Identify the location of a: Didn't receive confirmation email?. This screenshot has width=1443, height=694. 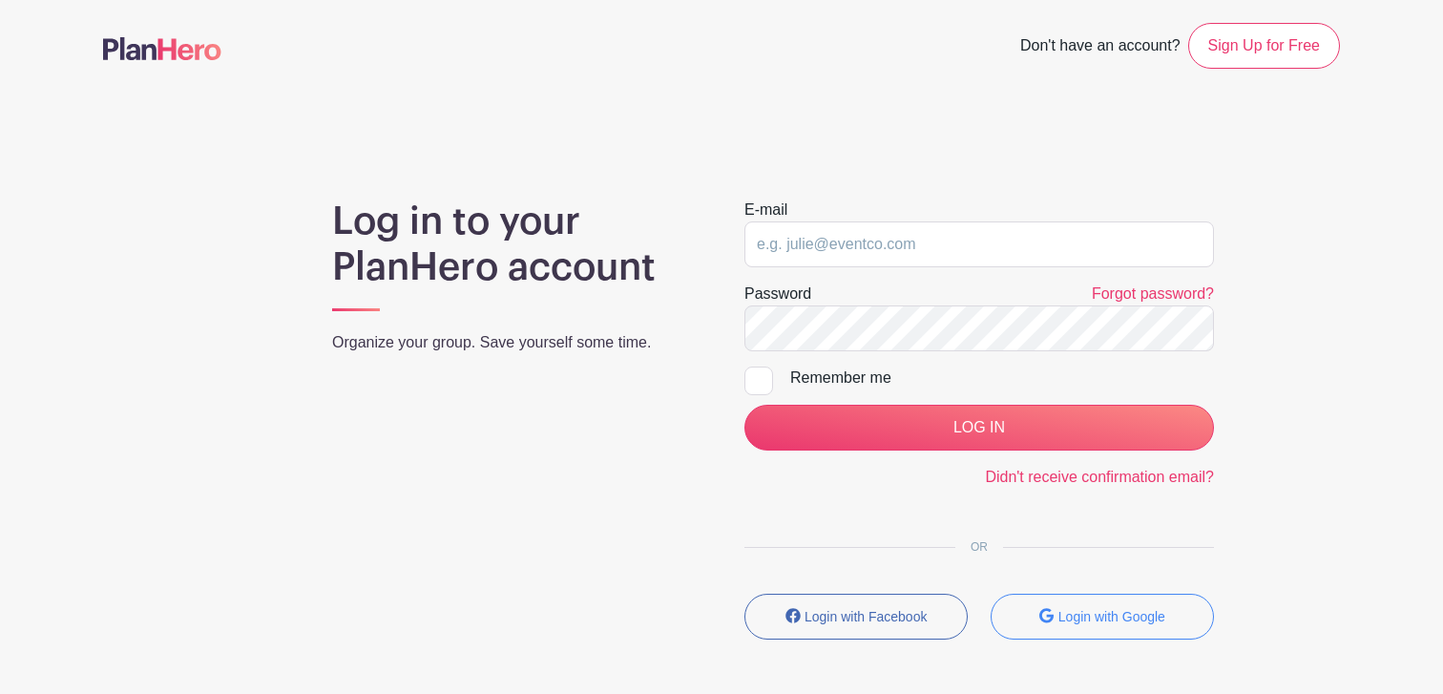
(1099, 476).